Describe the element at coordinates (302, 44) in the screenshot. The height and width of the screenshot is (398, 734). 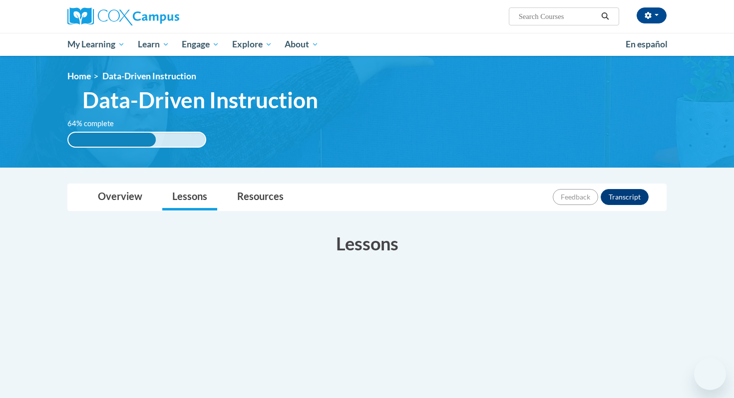
I see `a: About` at that location.